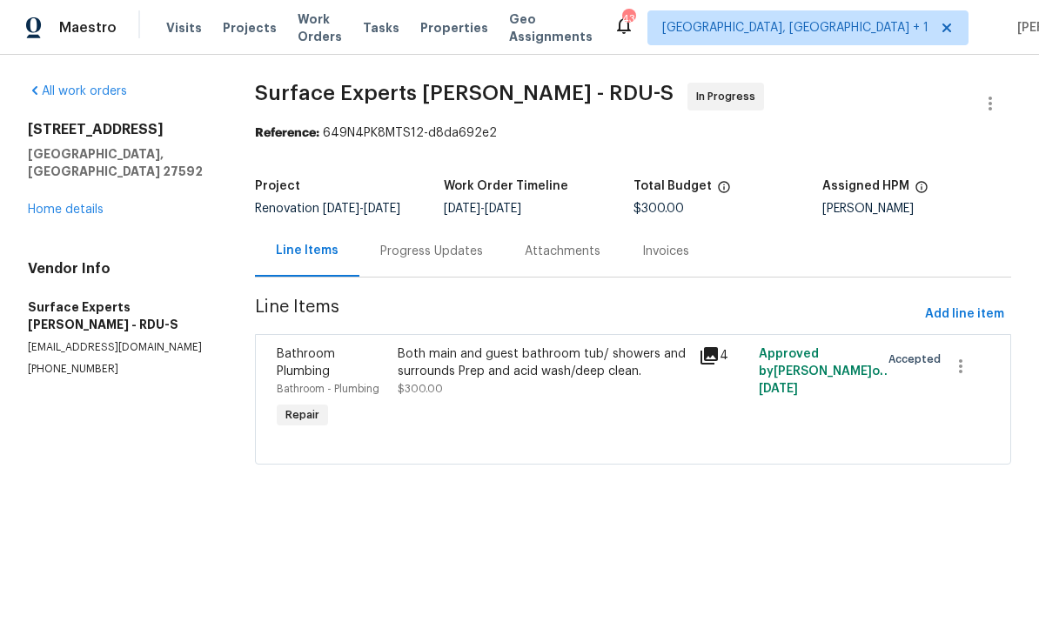 The height and width of the screenshot is (622, 1039). Describe the element at coordinates (730, 97) in the screenshot. I see `span: In Progress` at that location.